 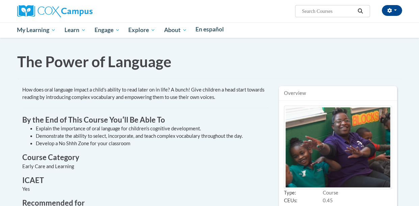 What do you see at coordinates (55, 10) in the screenshot?
I see `a: Cox Campus` at bounding box center [55, 10].